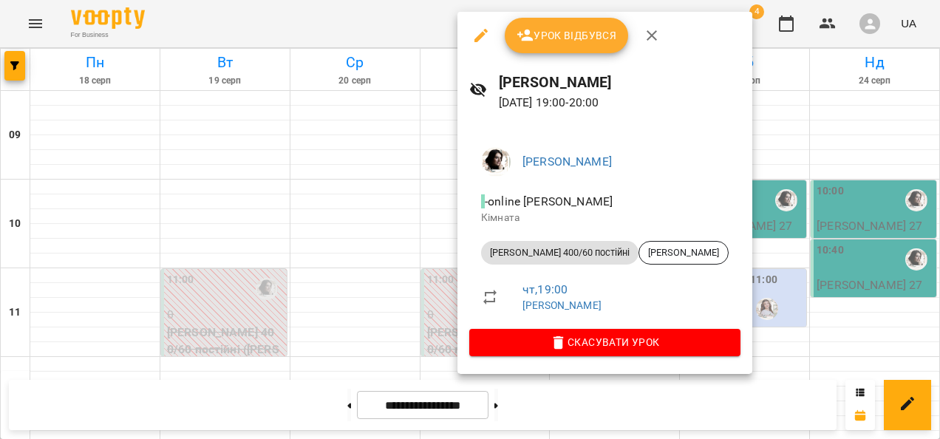  Describe the element at coordinates (567, 35) in the screenshot. I see `span: Урок відбувся` at that location.